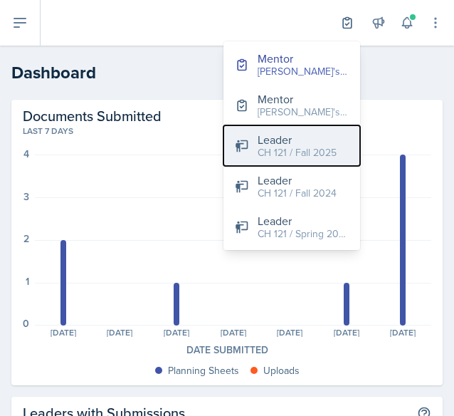 The height and width of the screenshot is (416, 454). What do you see at coordinates (227, 349) in the screenshot?
I see `div: Date Submitted` at bounding box center [227, 349].